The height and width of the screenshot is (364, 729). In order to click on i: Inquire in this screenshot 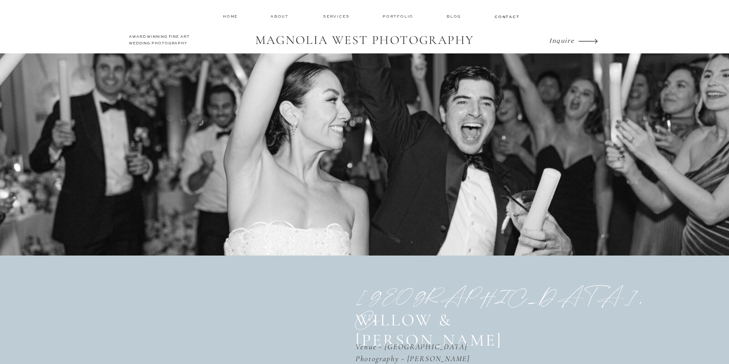, I will do `click(562, 40)`.